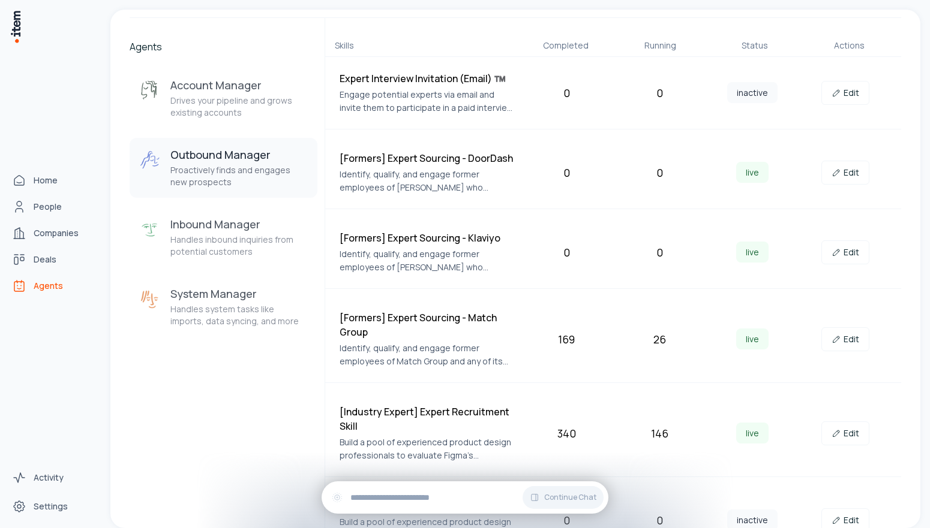 The image size is (930, 528). What do you see at coordinates (53, 260) in the screenshot?
I see `a: Deals` at bounding box center [53, 260].